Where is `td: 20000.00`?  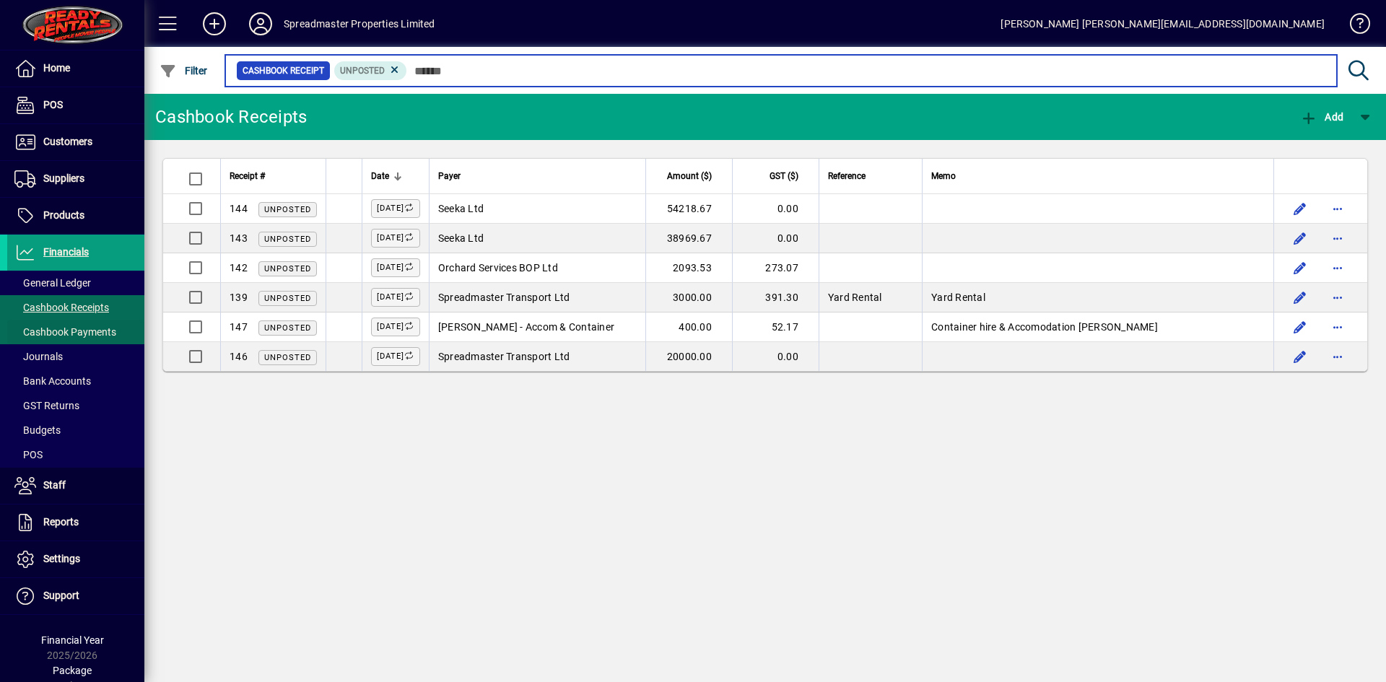 td: 20000.00 is located at coordinates (689, 357).